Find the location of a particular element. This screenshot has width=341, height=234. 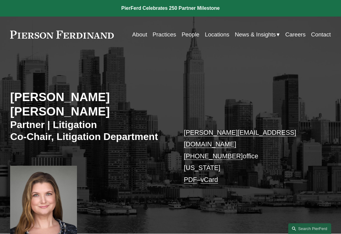

a: People is located at coordinates (190, 34).